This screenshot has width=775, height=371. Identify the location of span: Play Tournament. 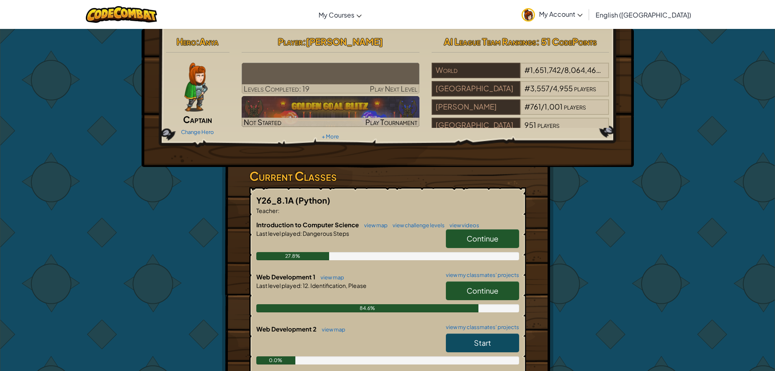
(391, 122).